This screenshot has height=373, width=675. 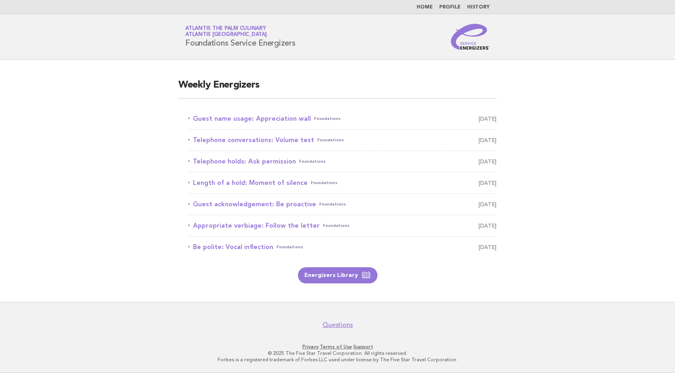 What do you see at coordinates (336, 347) in the screenshot?
I see `a: Terms of Use` at bounding box center [336, 347].